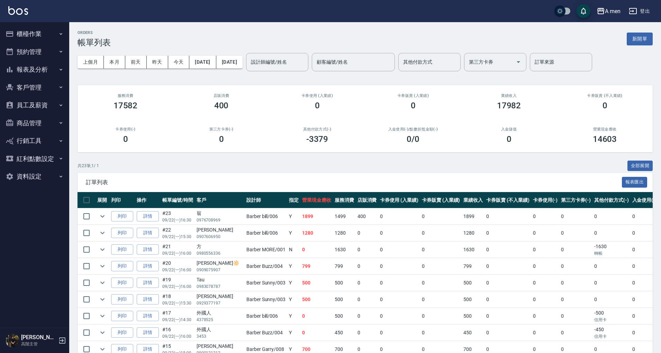 The height and width of the screenshot is (353, 661). I want to click on h3: 服務消費, so click(125, 95).